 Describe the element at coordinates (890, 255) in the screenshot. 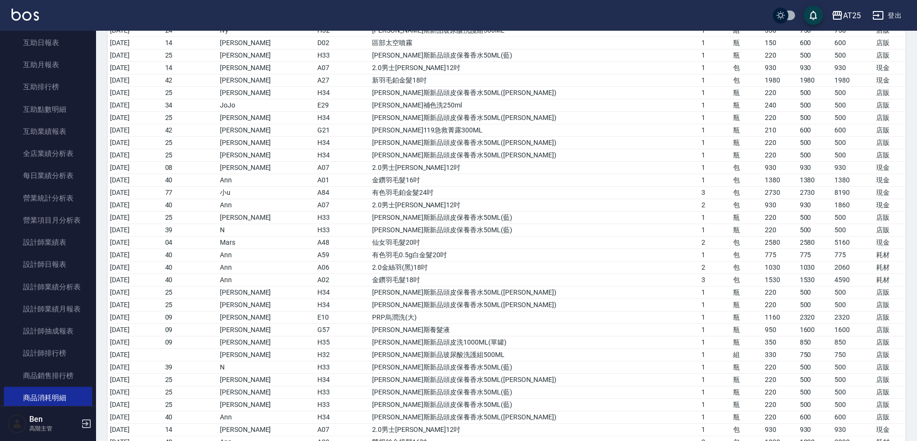

I see `td: 耗材` at that location.